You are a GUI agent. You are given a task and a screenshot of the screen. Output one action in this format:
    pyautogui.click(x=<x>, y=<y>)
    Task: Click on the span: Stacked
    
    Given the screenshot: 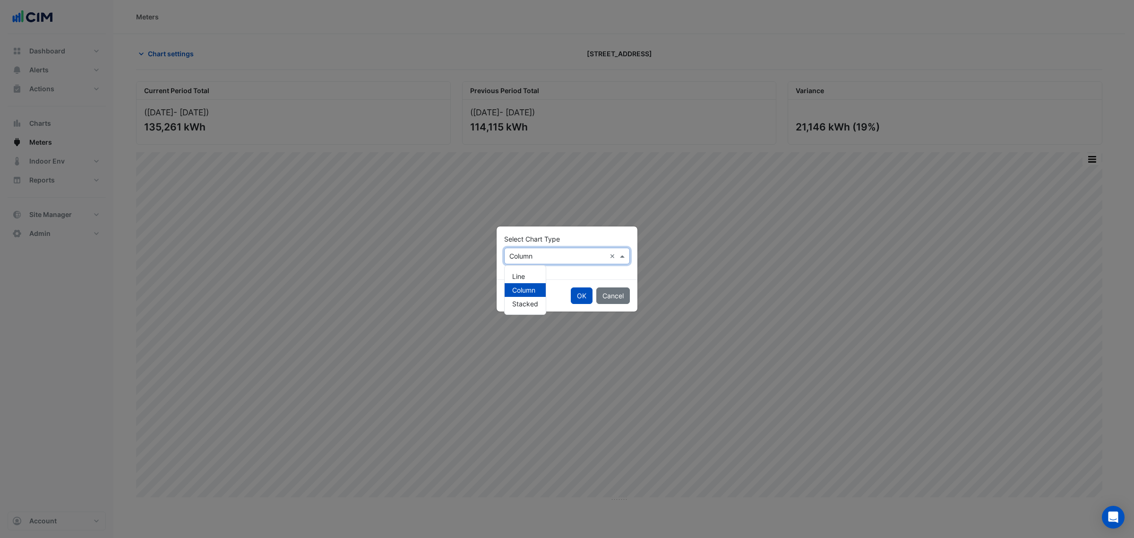 What is the action you would take?
    pyautogui.click(x=525, y=303)
    